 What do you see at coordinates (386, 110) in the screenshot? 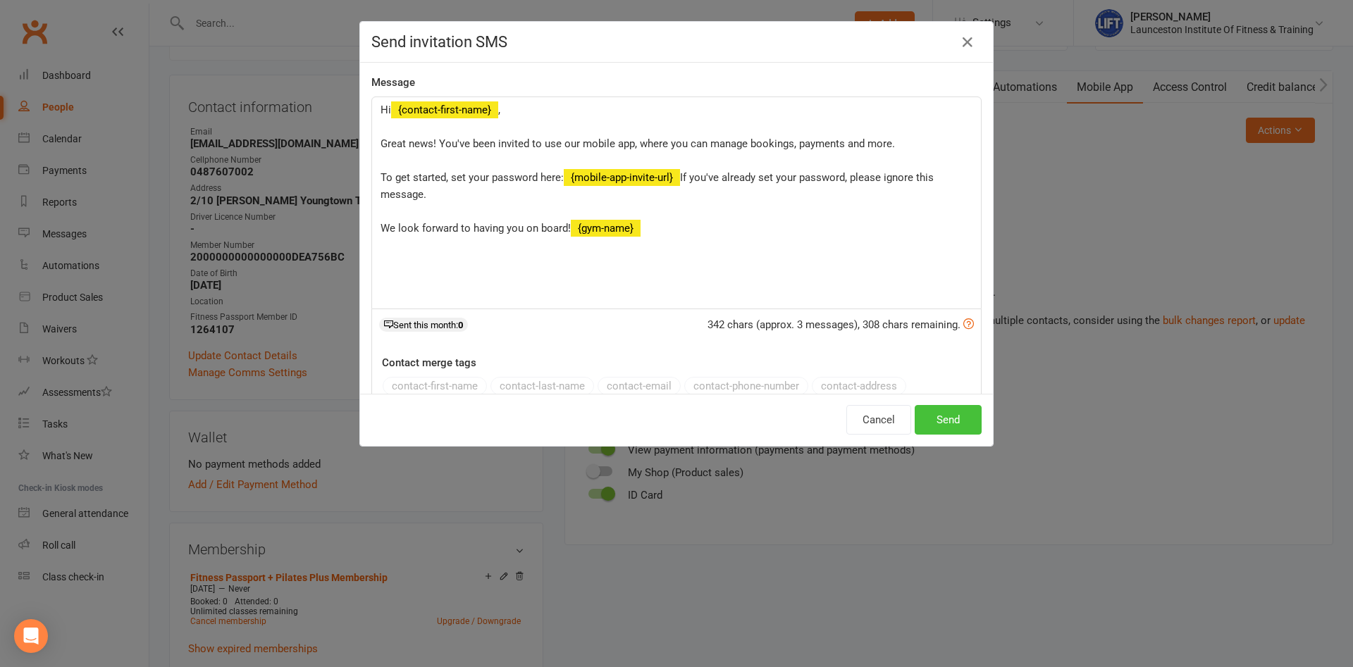
I see `span: Hi` at bounding box center [386, 110].